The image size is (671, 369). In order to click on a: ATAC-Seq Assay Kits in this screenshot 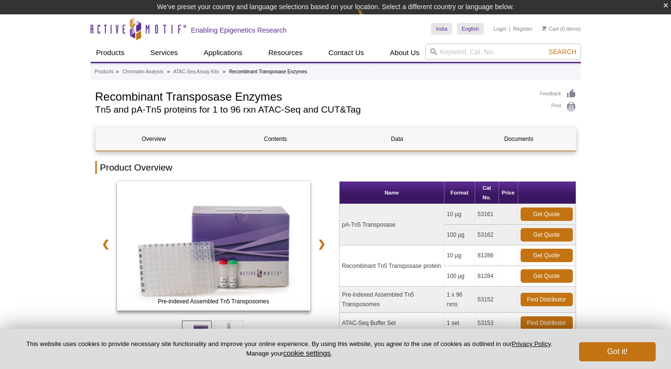, I will do `click(196, 72)`.